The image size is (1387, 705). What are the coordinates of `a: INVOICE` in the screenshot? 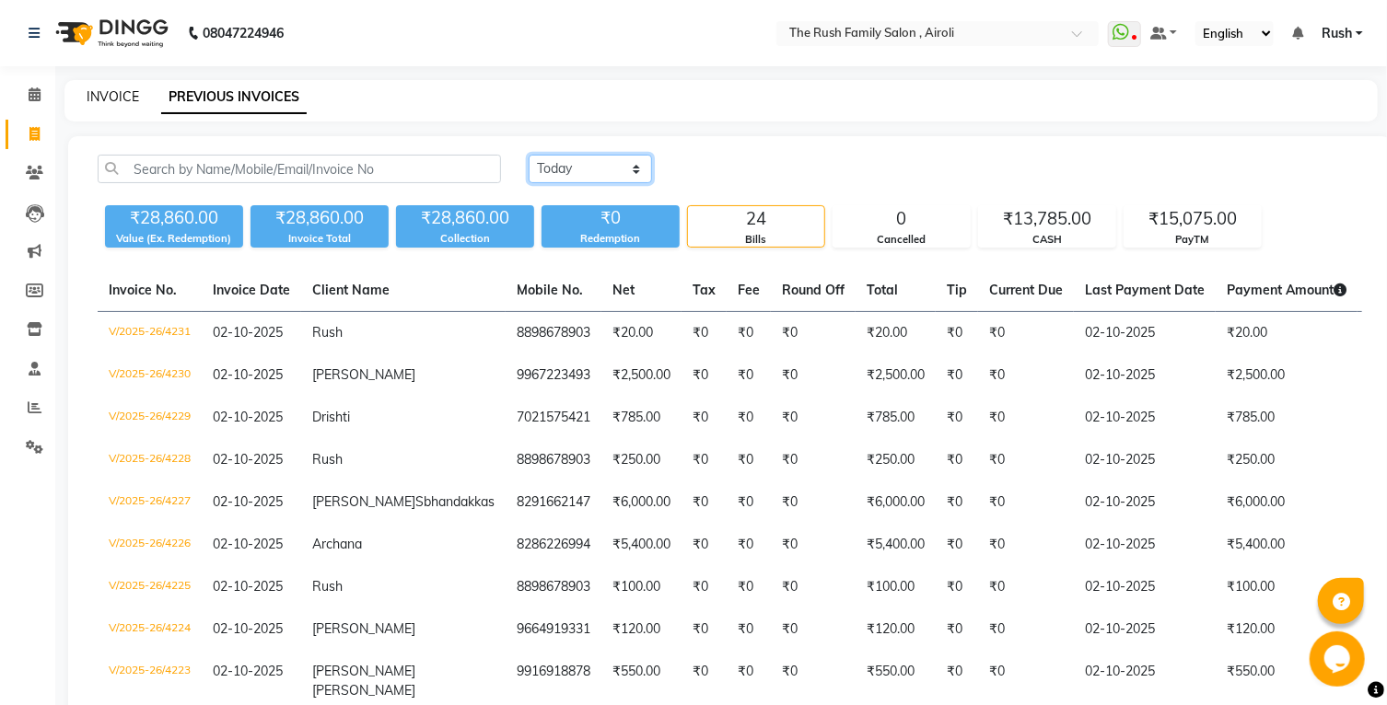 It's located at (112, 97).